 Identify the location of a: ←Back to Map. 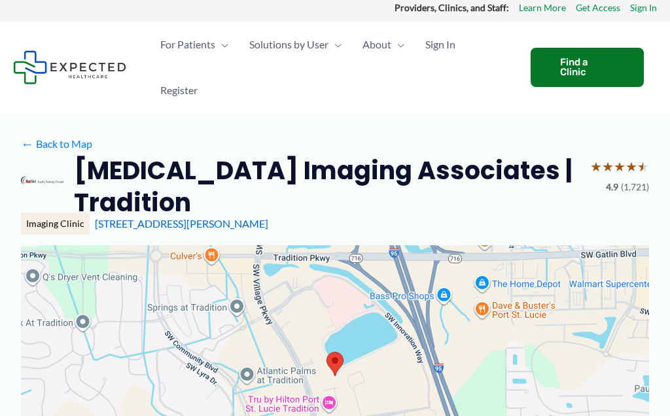
(56, 144).